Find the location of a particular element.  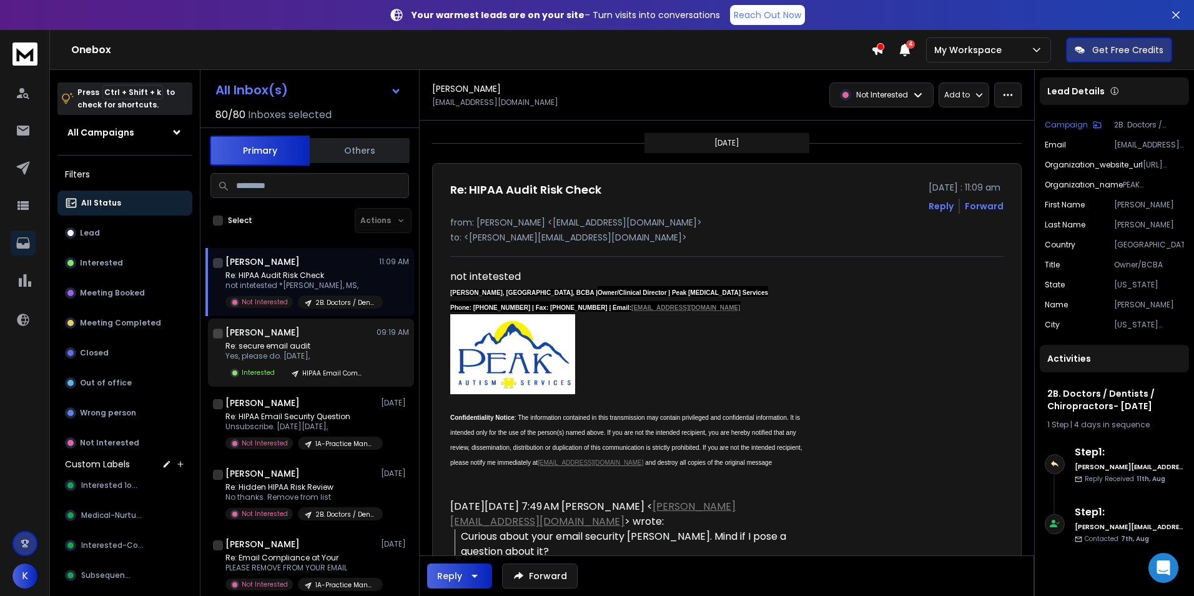

img: logo_orange.svg is located at coordinates (25, 25).